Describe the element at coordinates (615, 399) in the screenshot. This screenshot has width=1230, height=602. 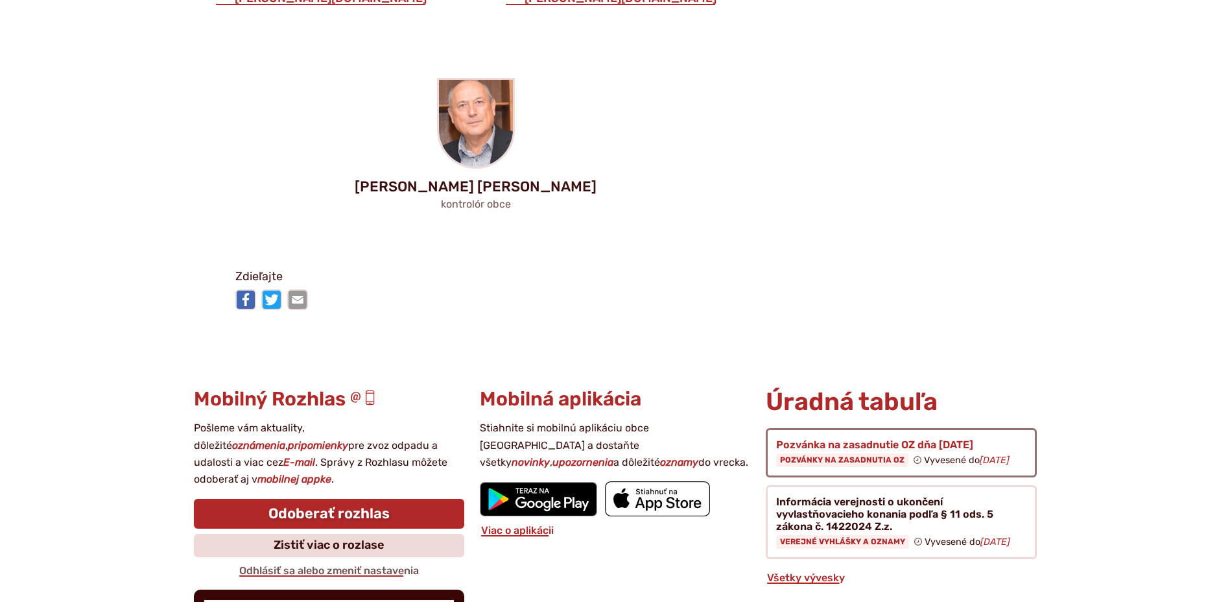
I see `h3: Mobilná aplikácia` at that location.